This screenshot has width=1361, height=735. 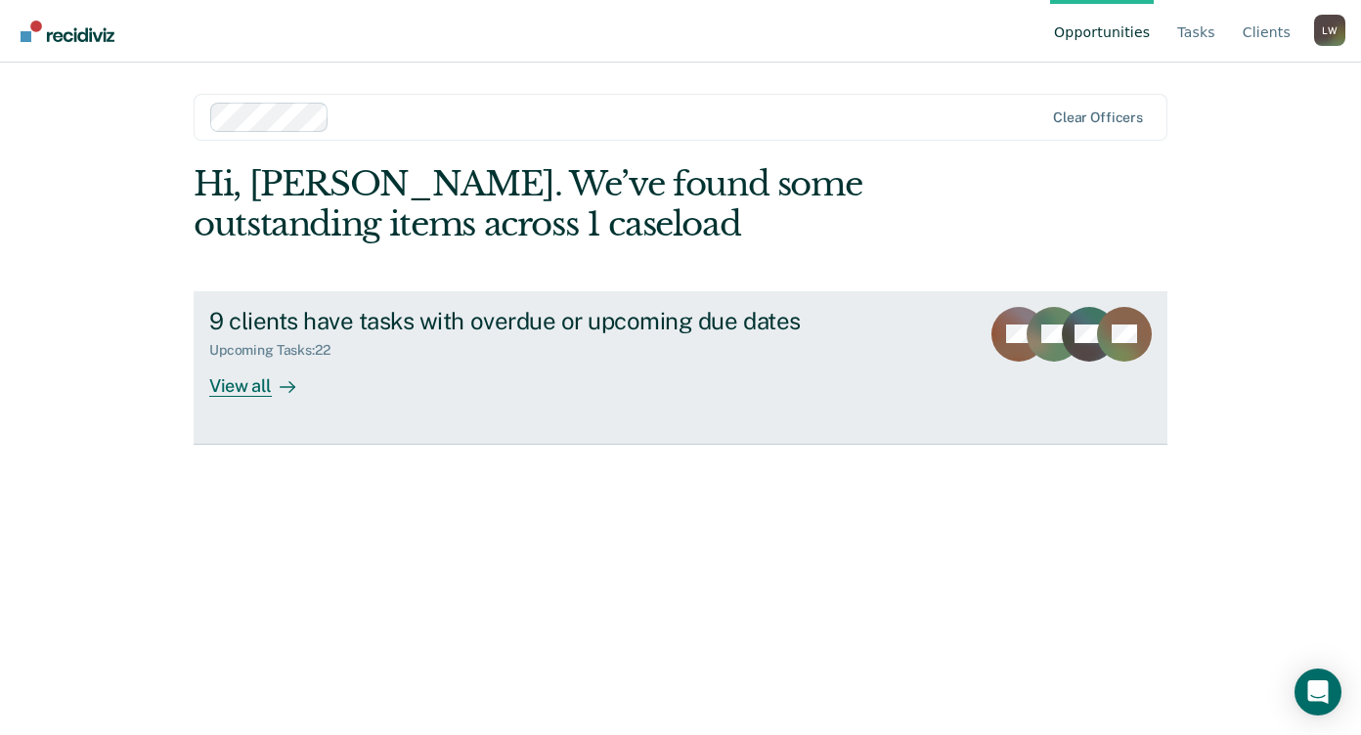 What do you see at coordinates (1330, 30) in the screenshot?
I see `button: Profile dropdown button` at bounding box center [1330, 30].